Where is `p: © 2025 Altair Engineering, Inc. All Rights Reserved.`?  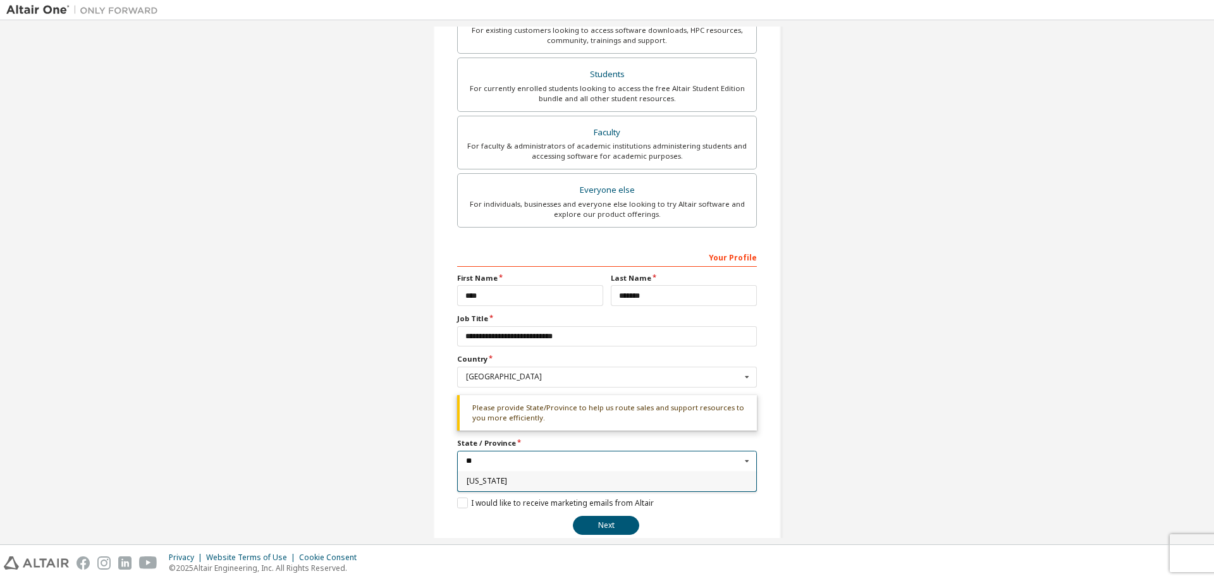
p: © 2025 Altair Engineering, Inc. All Rights Reserved. is located at coordinates (266, 568).